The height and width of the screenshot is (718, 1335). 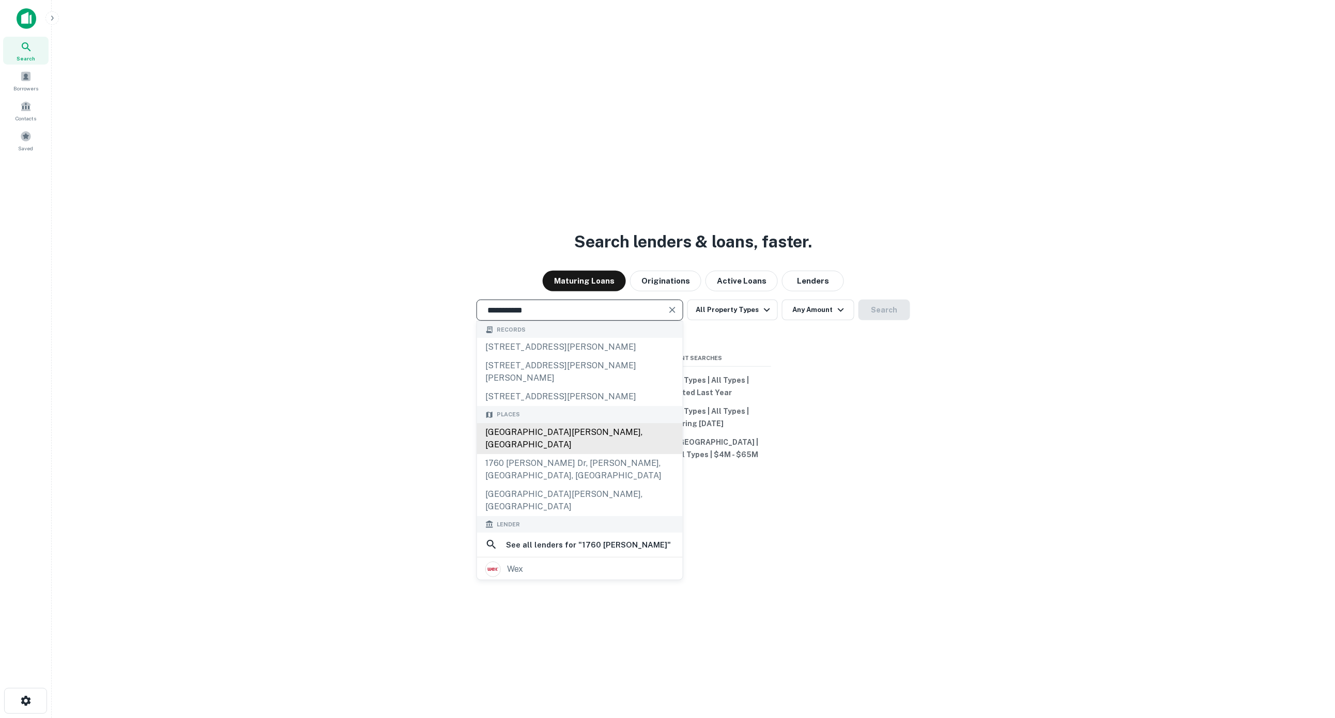 What do you see at coordinates (26, 81) in the screenshot?
I see `a: Borrowers` at bounding box center [26, 81].